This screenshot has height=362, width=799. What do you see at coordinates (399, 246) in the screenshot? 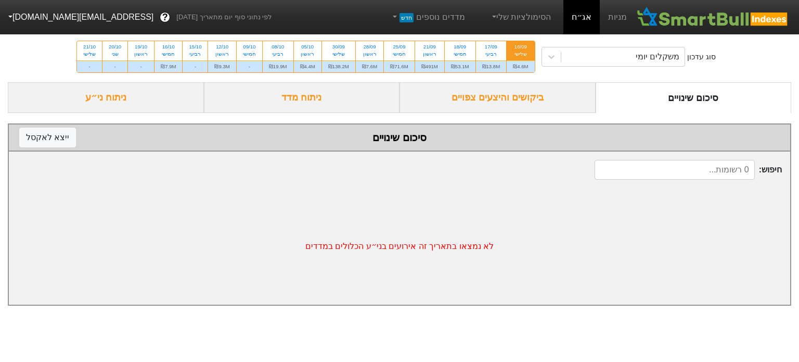
I see `div: לא נמצאו בתאריך זה אירועים בני״ע הכלולים במדדים` at bounding box center [399, 246].